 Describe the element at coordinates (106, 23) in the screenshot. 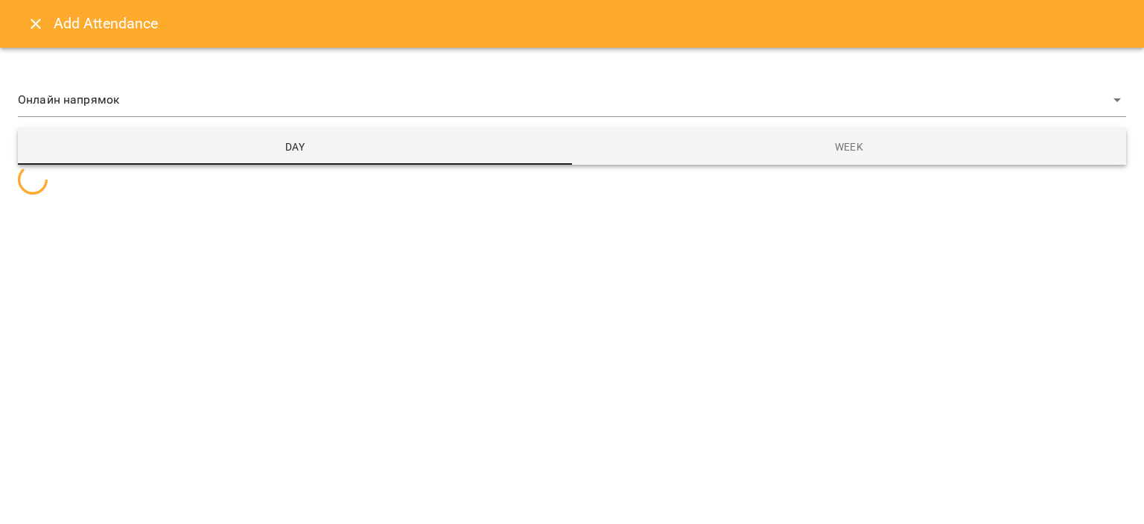

I see `h6: Add Attendance` at that location.